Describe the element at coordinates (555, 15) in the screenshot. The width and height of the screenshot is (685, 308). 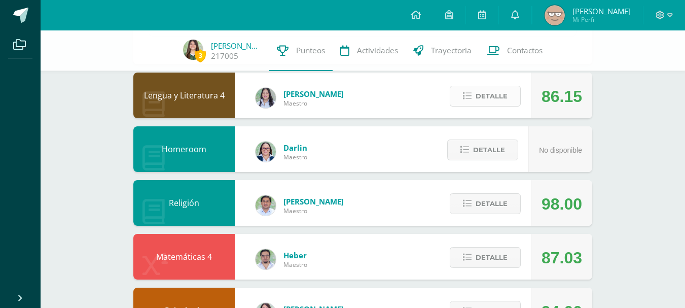
I see `img: 71f96e2616eca63d647a955b9c55e1b9.png` at that location.